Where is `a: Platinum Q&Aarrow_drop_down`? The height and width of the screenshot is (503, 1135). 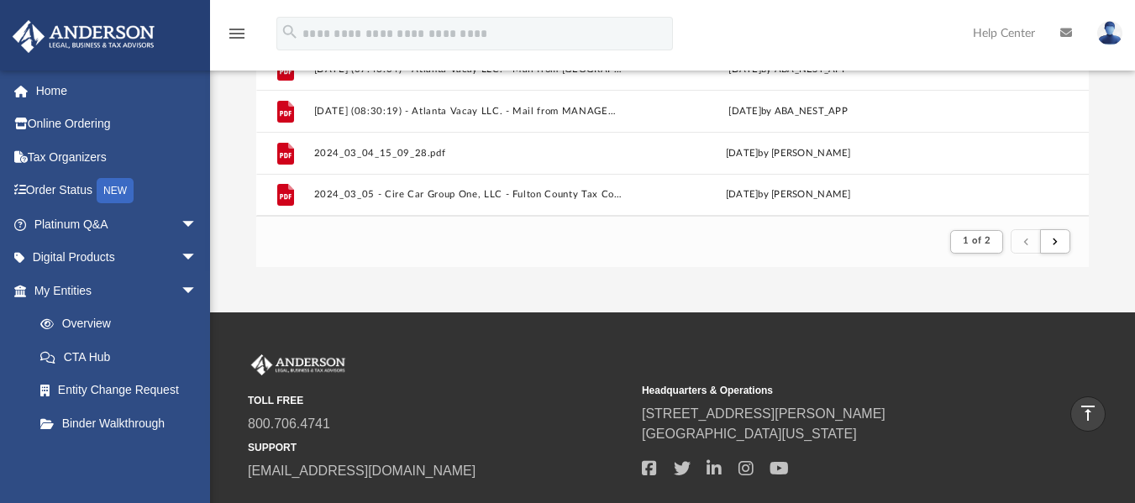 a: Platinum Q&Aarrow_drop_down is located at coordinates (117, 224).